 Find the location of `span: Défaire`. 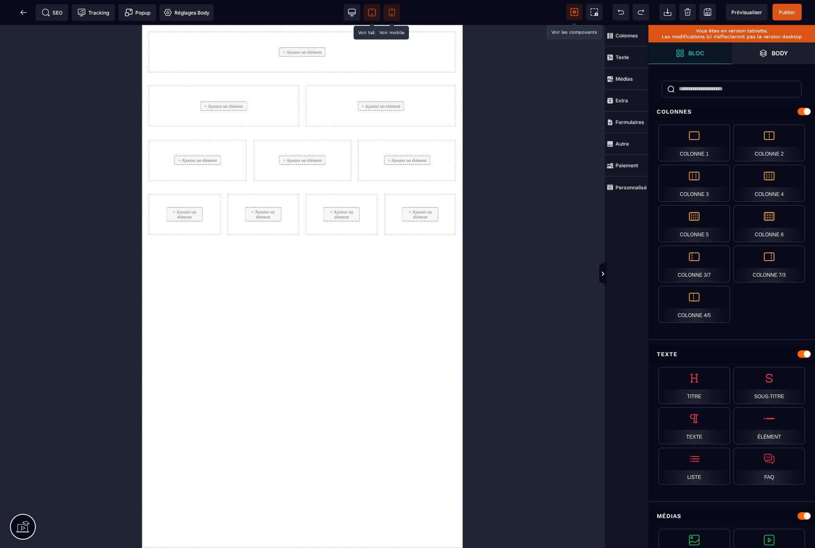

span: Défaire is located at coordinates (621, 12).